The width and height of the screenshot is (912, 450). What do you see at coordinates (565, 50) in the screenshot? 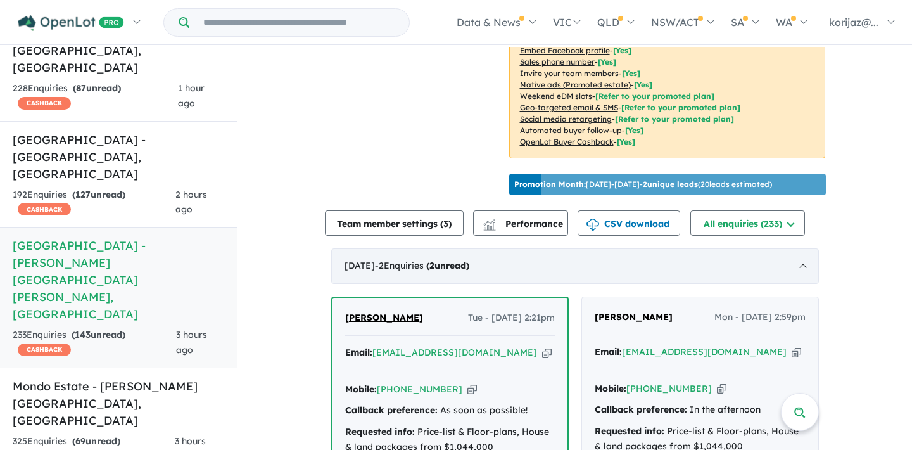
I see `u: Embed Facebook profile` at bounding box center [565, 50].